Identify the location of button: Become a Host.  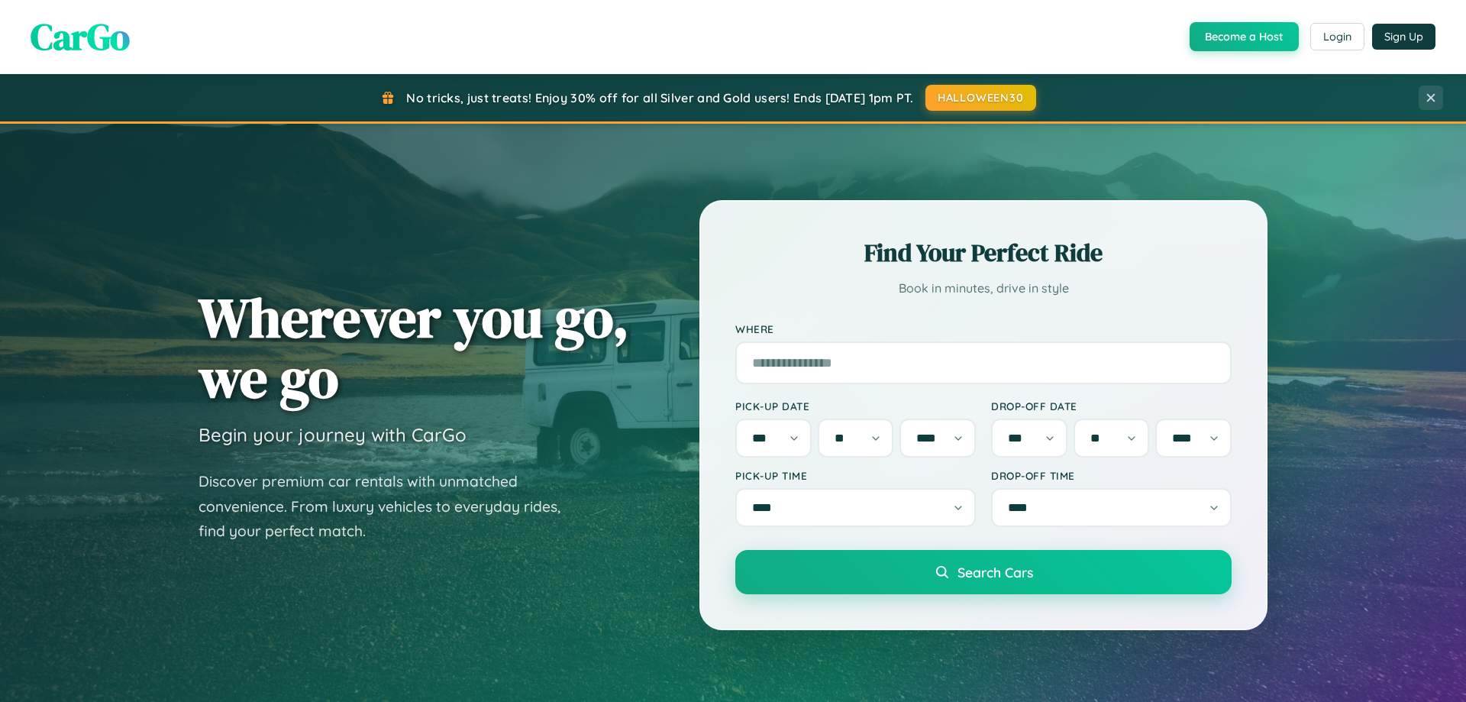
(1244, 37).